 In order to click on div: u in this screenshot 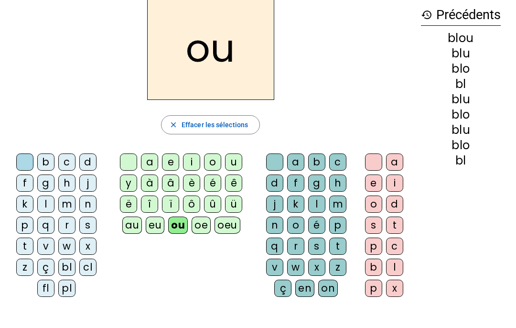, I will do `click(234, 162)`.